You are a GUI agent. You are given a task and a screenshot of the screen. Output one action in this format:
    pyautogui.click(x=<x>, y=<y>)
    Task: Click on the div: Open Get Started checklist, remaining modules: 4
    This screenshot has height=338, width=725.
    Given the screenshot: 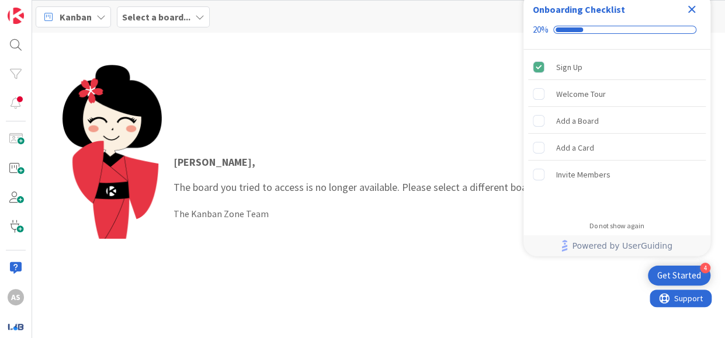 What is the action you would take?
    pyautogui.click(x=679, y=276)
    